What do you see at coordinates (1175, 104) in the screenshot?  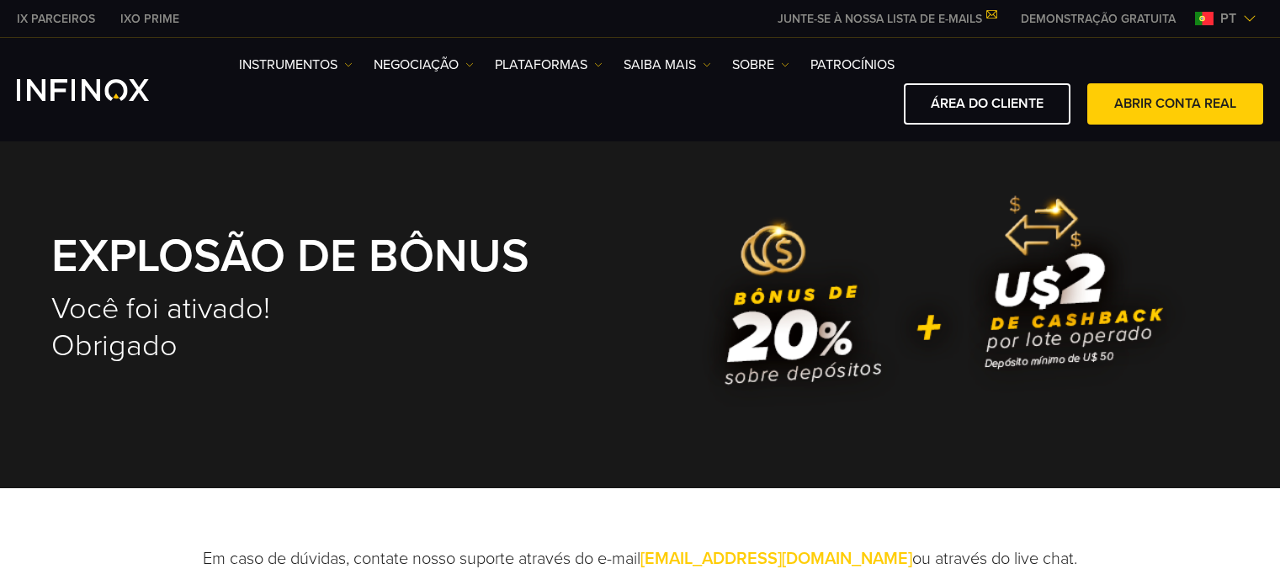 I see `a: ABRIR CONTA REAL` at bounding box center [1175, 104].